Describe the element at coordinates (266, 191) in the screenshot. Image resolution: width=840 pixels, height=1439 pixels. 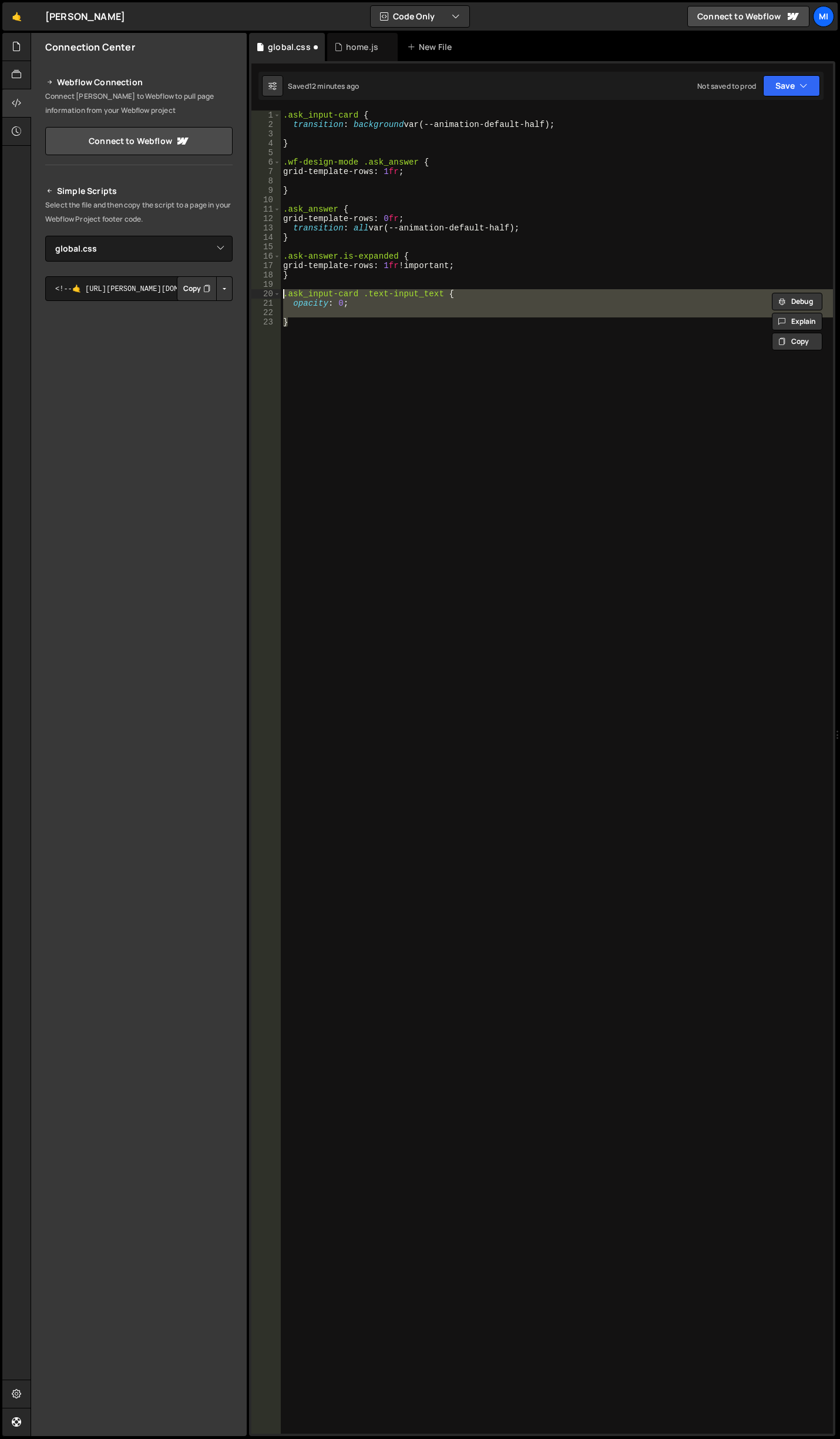
I see `div: 9` at that location.